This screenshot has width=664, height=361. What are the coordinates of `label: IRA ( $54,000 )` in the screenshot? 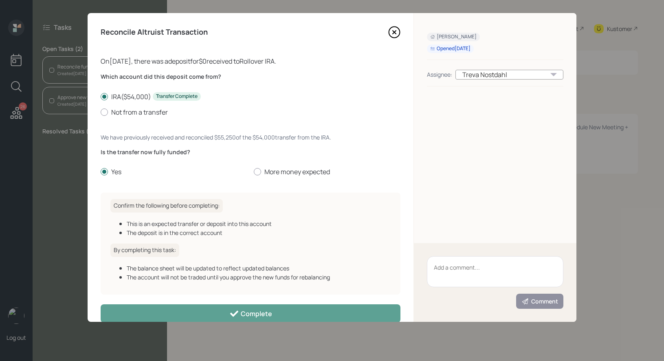 It's located at (251, 97).